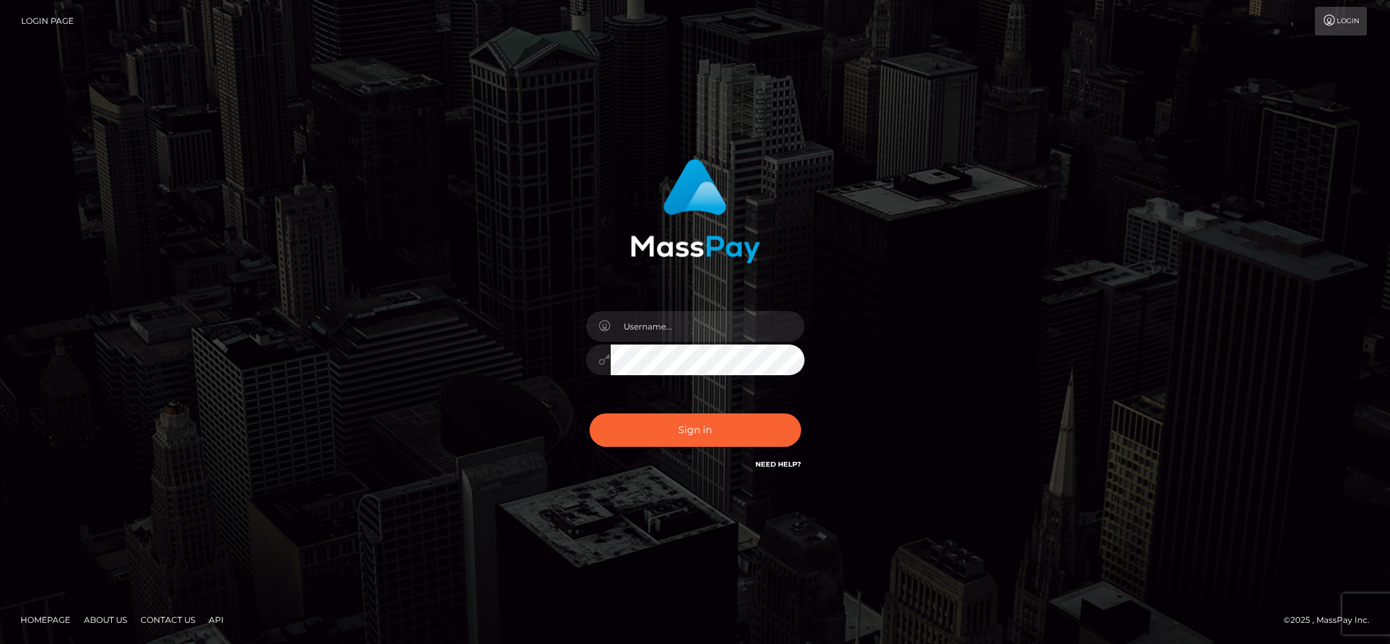 The width and height of the screenshot is (1390, 644). I want to click on img: MassPay Login, so click(695, 211).